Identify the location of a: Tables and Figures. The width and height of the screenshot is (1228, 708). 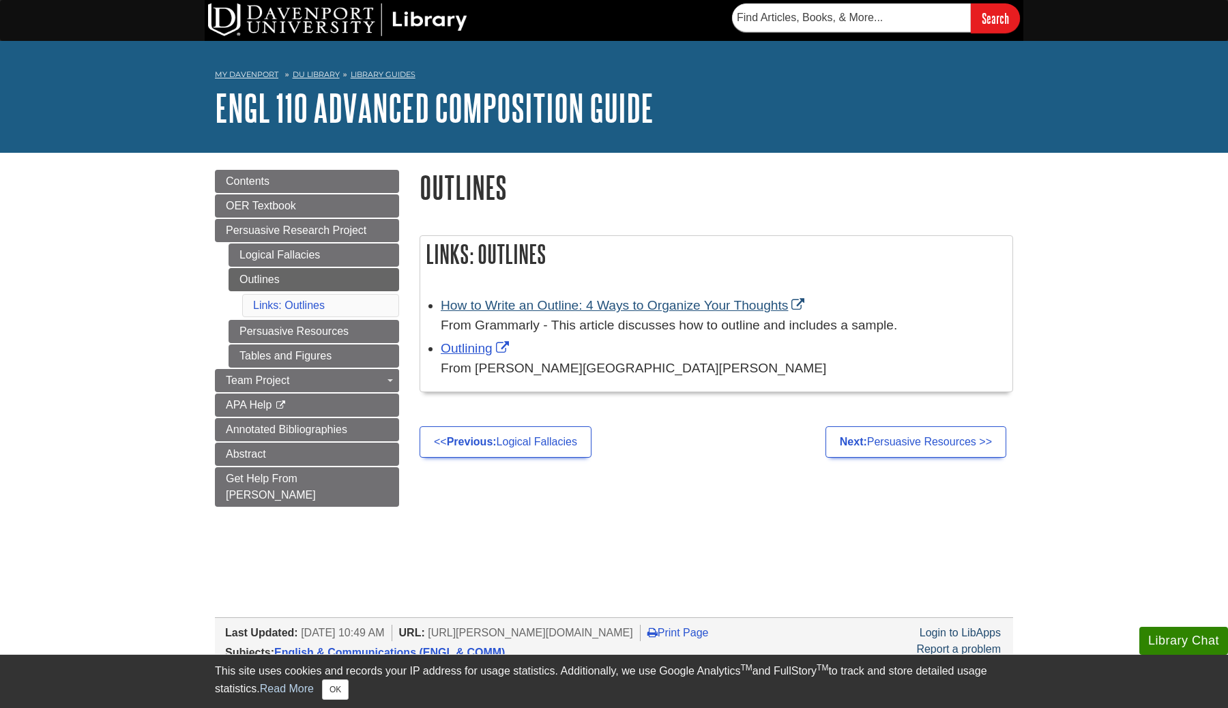
(314, 356).